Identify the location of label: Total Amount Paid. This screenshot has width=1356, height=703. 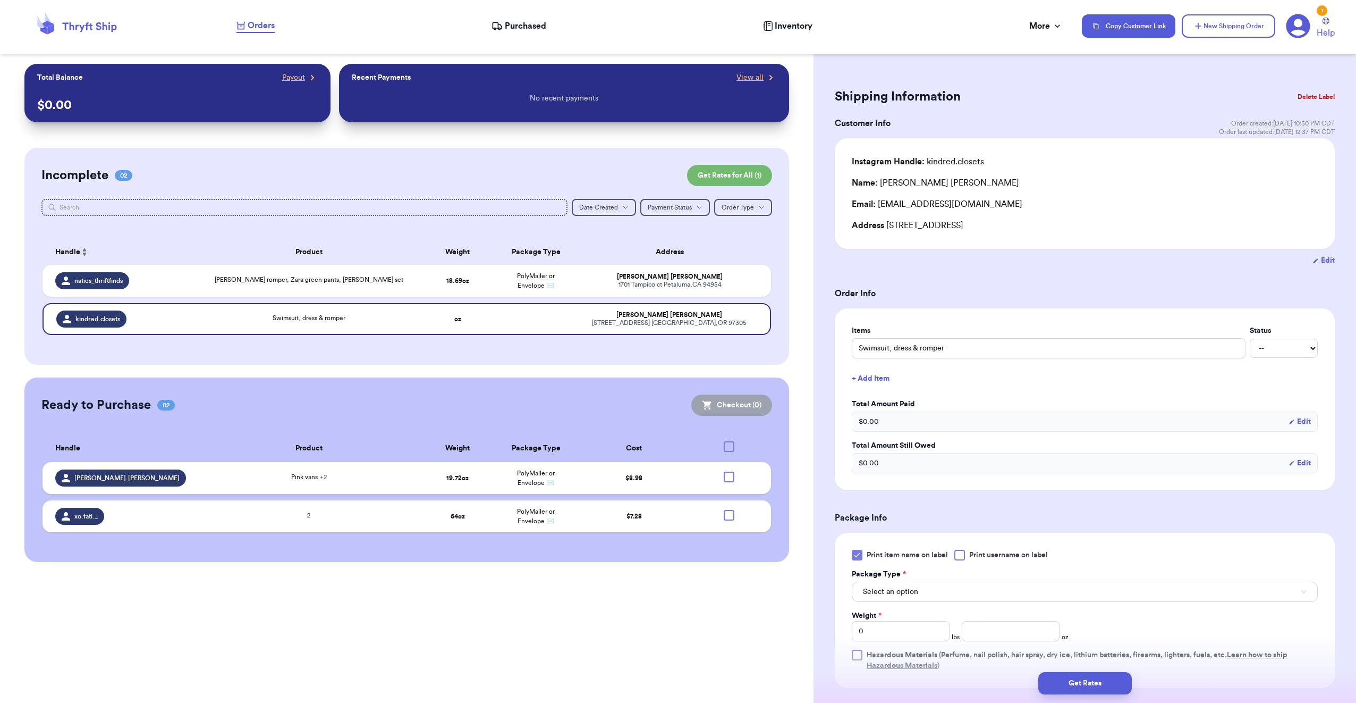
(1085, 404).